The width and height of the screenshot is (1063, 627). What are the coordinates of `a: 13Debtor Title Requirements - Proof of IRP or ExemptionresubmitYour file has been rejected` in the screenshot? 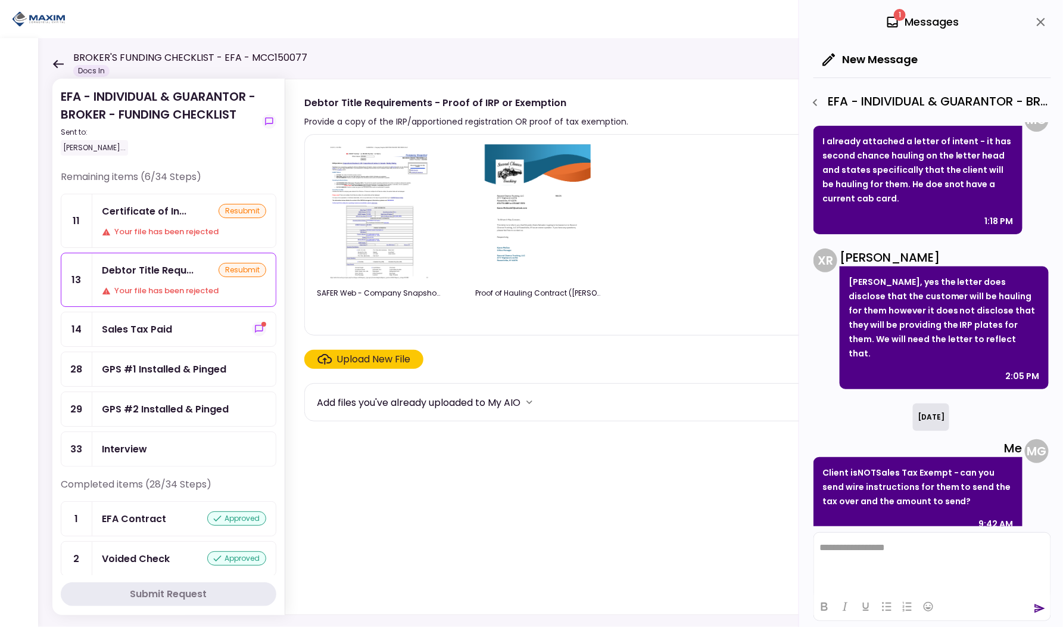 It's located at (169, 279).